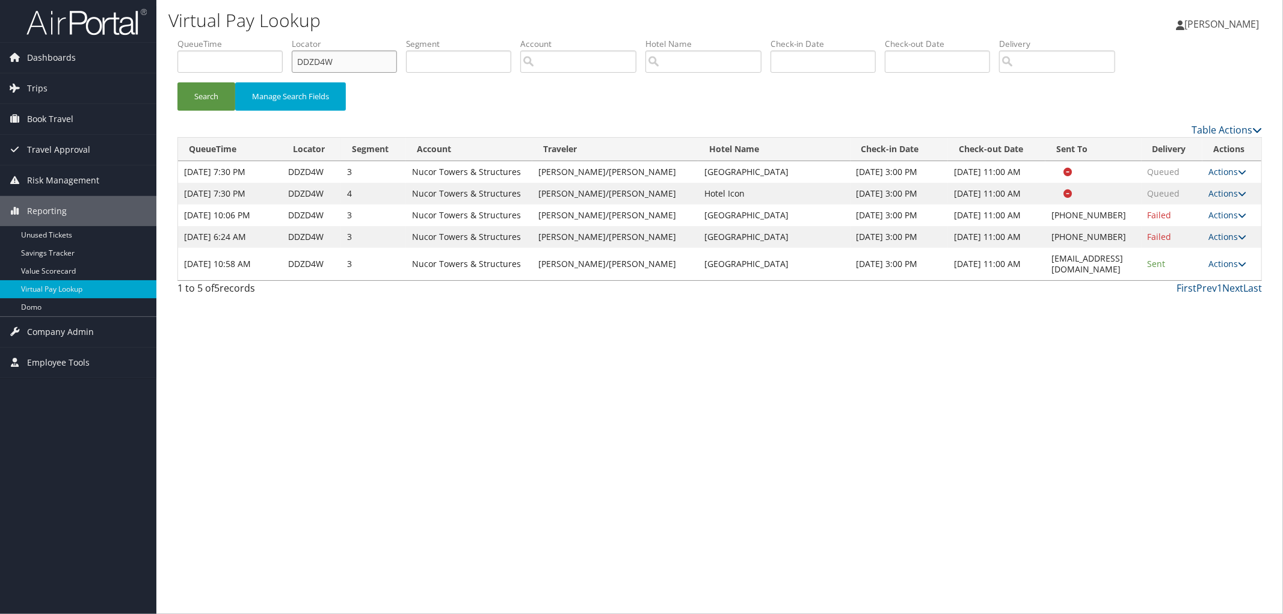 This screenshot has height=614, width=1283. Describe the element at coordinates (463, 44) in the screenshot. I see `label: Segment` at that location.